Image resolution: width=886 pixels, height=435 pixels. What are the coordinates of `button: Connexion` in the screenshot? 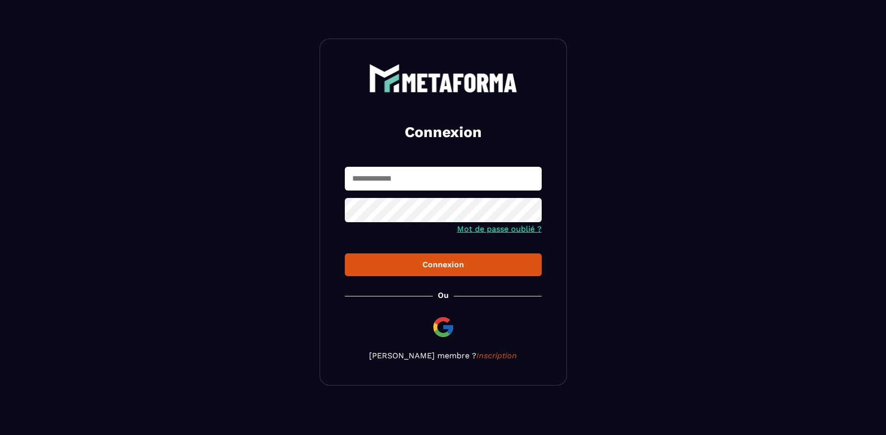 It's located at (443, 265).